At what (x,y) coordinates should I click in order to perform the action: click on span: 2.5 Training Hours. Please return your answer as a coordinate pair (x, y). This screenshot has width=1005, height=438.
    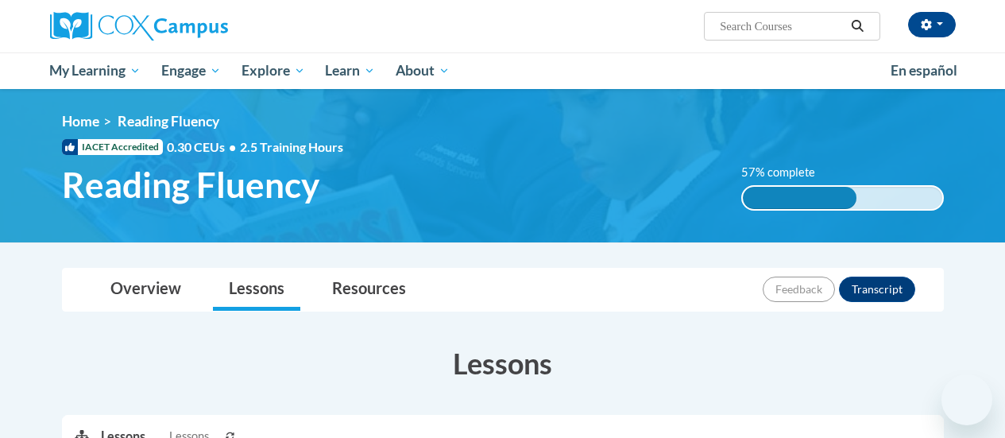
    Looking at the image, I should click on (291, 146).